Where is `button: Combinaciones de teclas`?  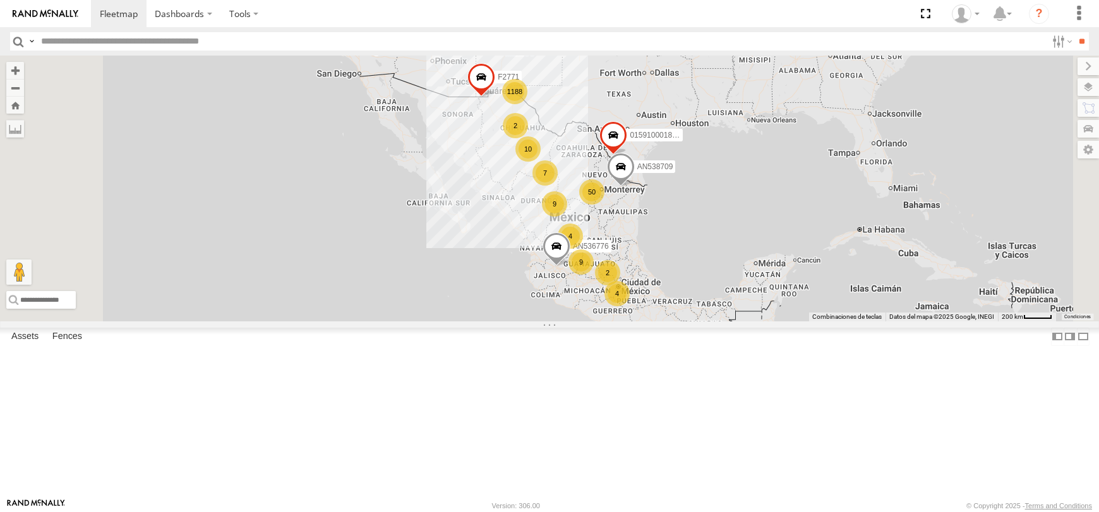
button: Combinaciones de teclas is located at coordinates (847, 317).